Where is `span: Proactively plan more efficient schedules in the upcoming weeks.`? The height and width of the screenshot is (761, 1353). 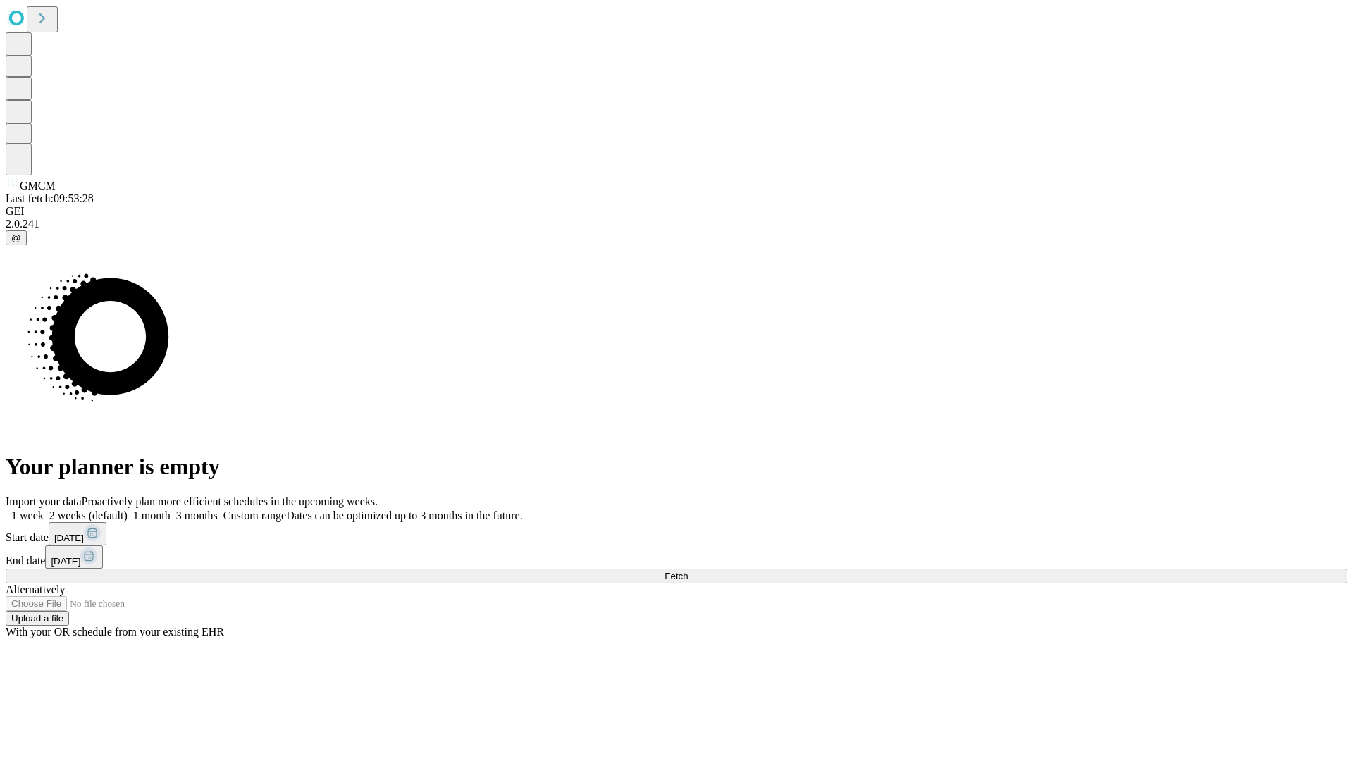
span: Proactively plan more efficient schedules in the upcoming weeks. is located at coordinates (230, 501).